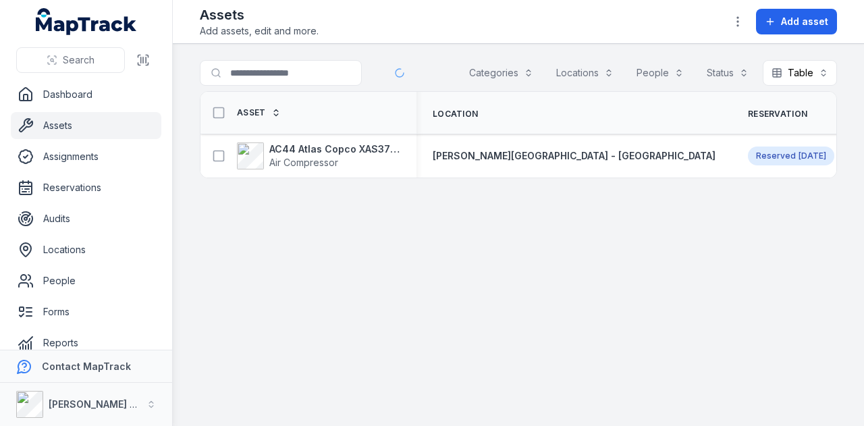  What do you see at coordinates (800, 73) in the screenshot?
I see `button: Table` at bounding box center [800, 73].